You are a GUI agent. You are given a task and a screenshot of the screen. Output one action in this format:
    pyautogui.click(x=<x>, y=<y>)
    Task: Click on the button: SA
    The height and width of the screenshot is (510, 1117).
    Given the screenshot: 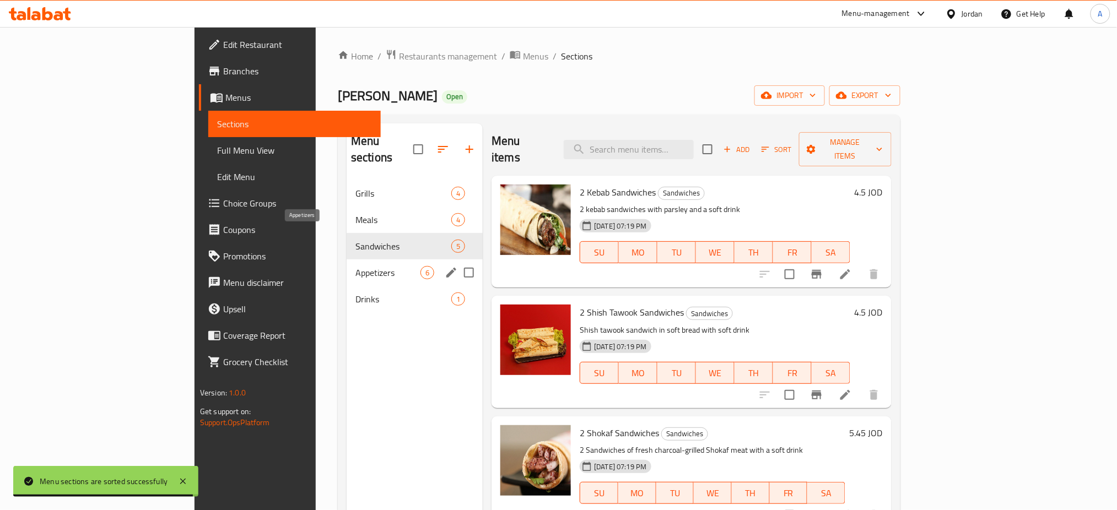 What is the action you would take?
    pyautogui.click(x=831, y=252)
    